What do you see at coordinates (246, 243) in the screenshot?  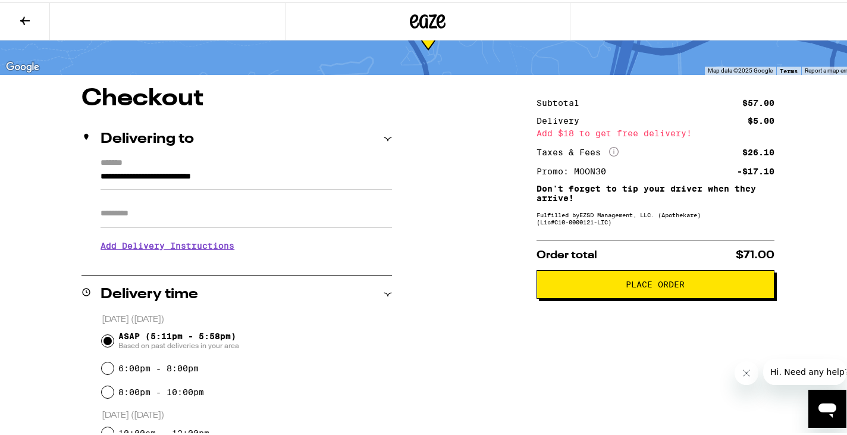 I see `h3: Add Delivery Instructions` at bounding box center [246, 243].